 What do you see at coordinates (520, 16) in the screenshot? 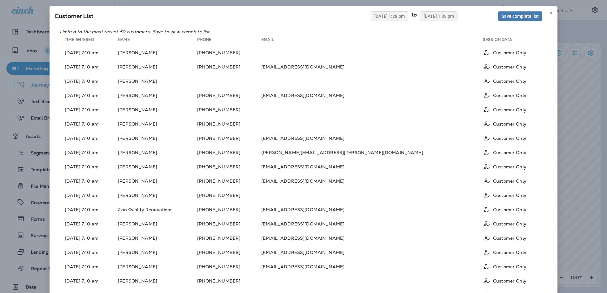
I see `span: Save complete list` at bounding box center [520, 16].